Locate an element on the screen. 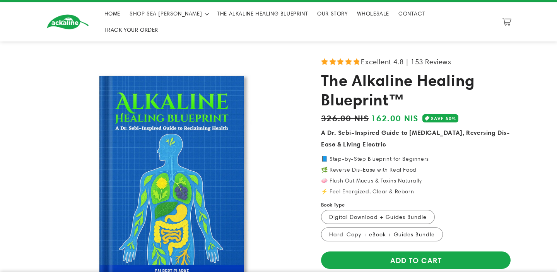 The height and width of the screenshot is (272, 557). label: Digital Download + Guides Bundle is located at coordinates (378, 217).